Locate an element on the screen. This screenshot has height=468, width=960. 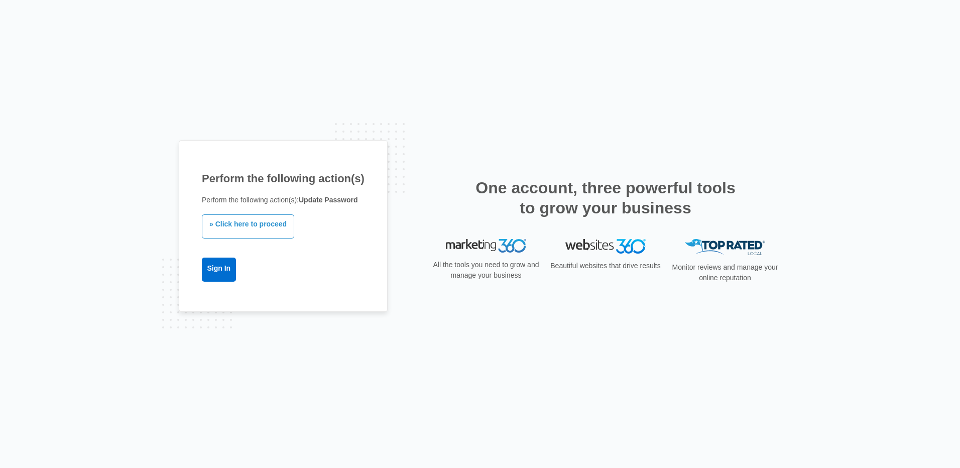
a: » Click here to proceed is located at coordinates (248, 226).